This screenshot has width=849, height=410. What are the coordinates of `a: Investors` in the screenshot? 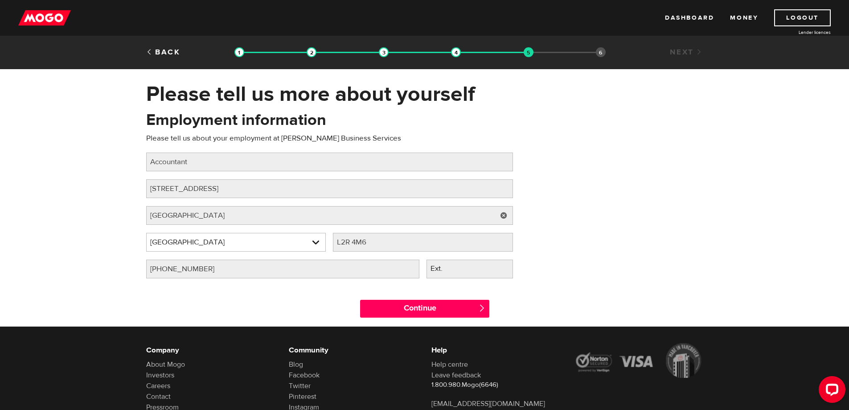 It's located at (160, 375).